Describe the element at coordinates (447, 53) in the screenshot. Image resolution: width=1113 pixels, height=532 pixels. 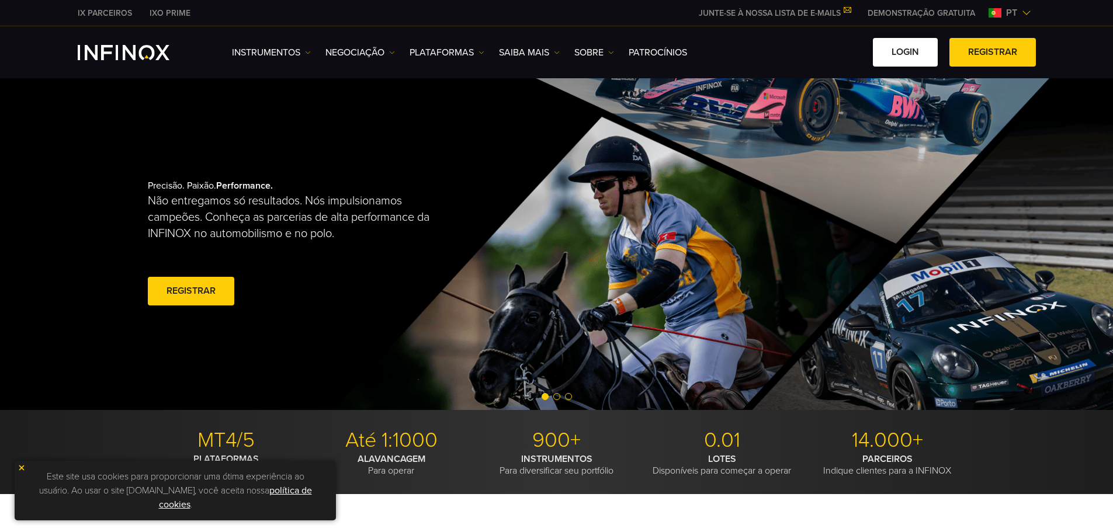
I see `a: PLATAFORMAS` at that location.